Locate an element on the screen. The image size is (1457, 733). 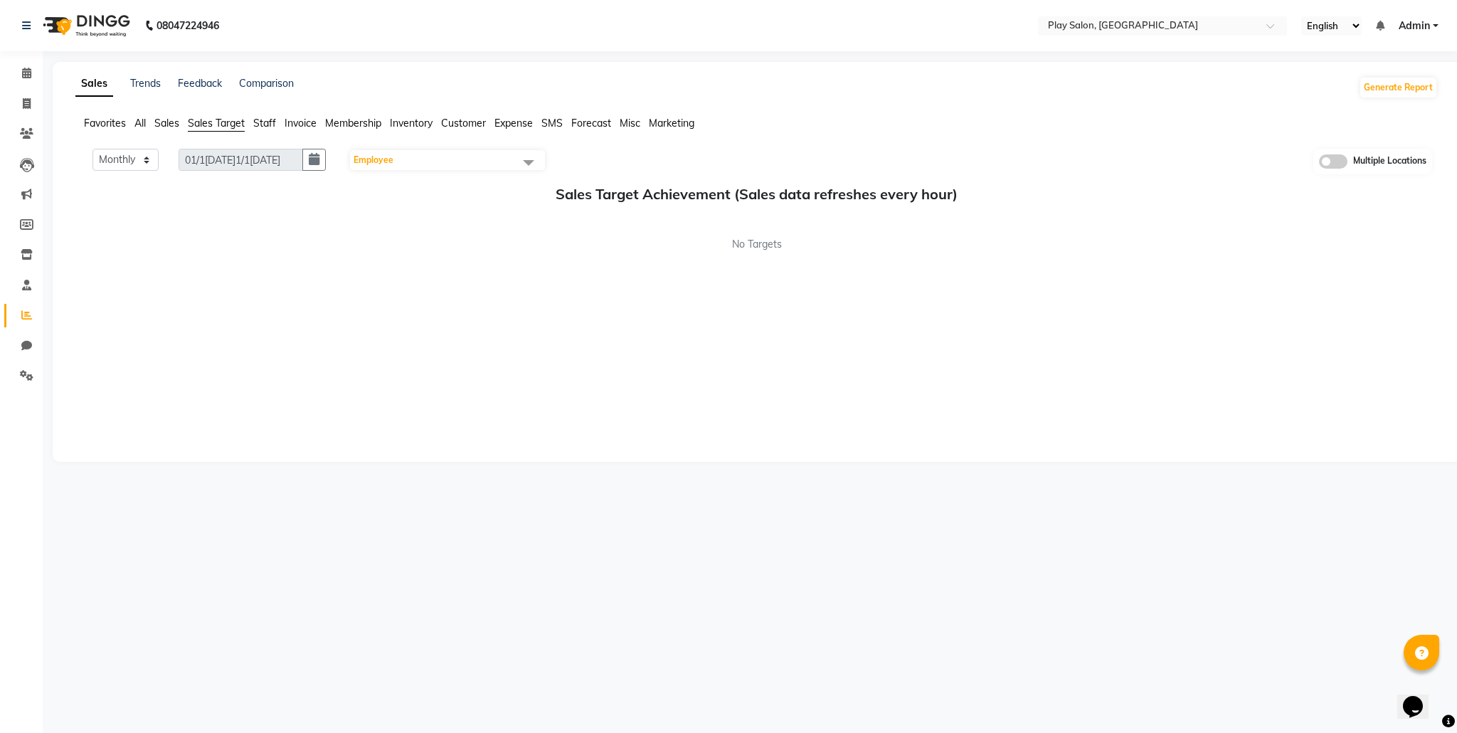
span: Invoice is located at coordinates (300, 123).